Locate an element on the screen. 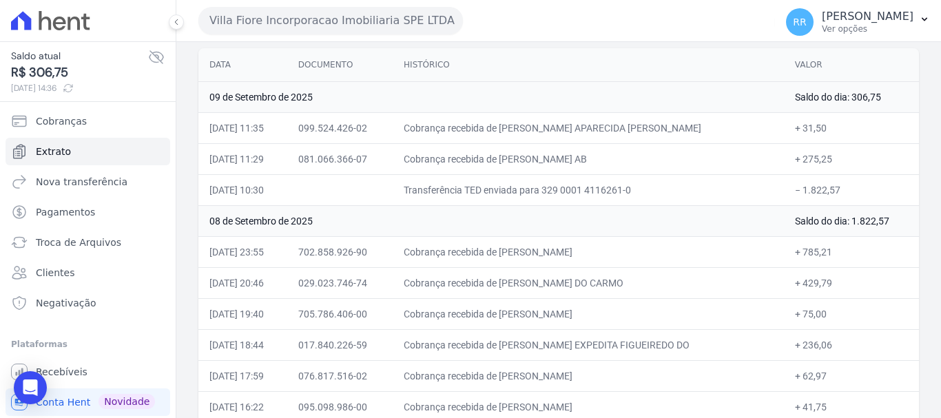  a: Extrato is located at coordinates (87, 152).